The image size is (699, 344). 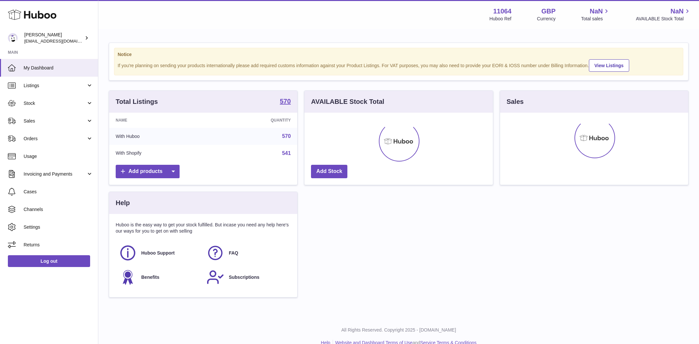 What do you see at coordinates (548, 11) in the screenshot?
I see `strong: GBP` at bounding box center [548, 11].